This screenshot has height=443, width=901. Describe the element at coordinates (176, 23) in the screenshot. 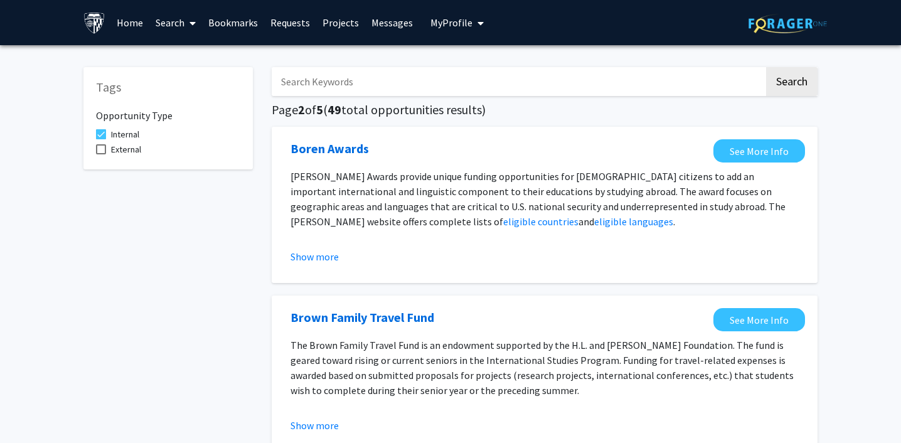

I see `a: Search` at that location.